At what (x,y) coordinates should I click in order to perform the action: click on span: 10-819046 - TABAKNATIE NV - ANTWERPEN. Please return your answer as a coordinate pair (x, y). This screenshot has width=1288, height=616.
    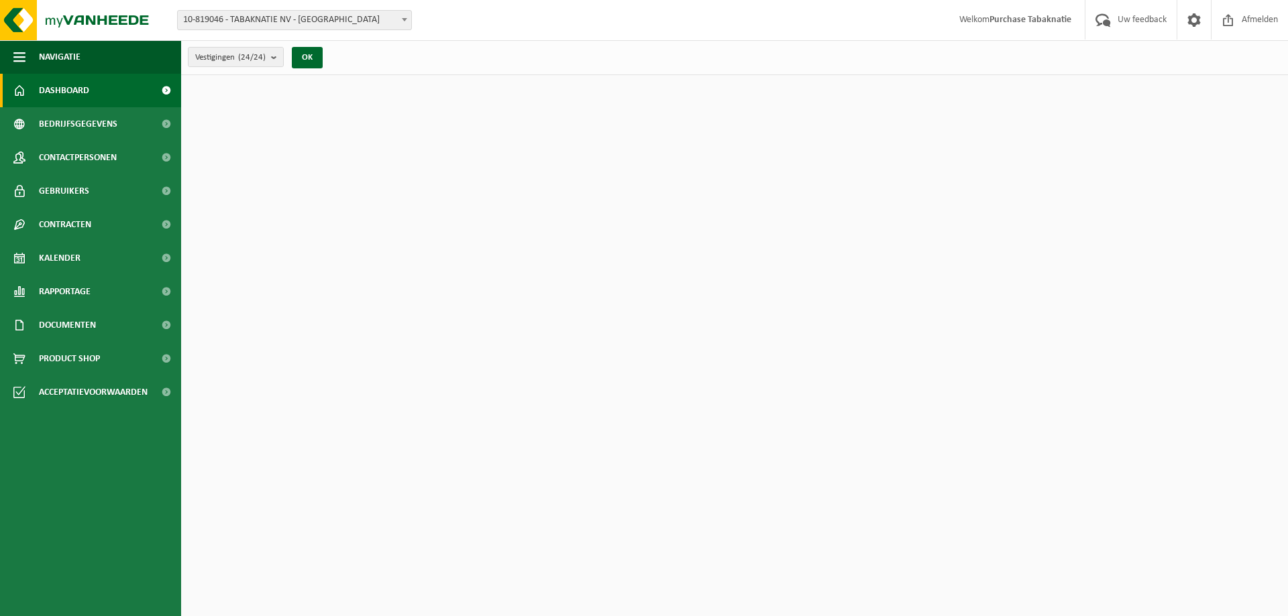
    Looking at the image, I should click on (294, 20).